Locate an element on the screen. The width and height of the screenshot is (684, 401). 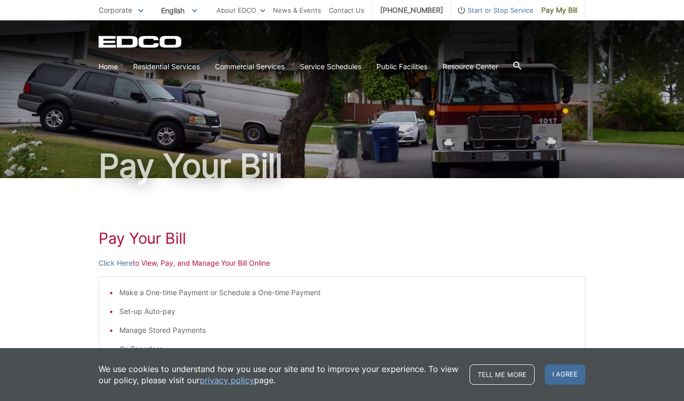
a: Contact Us is located at coordinates (347, 10).